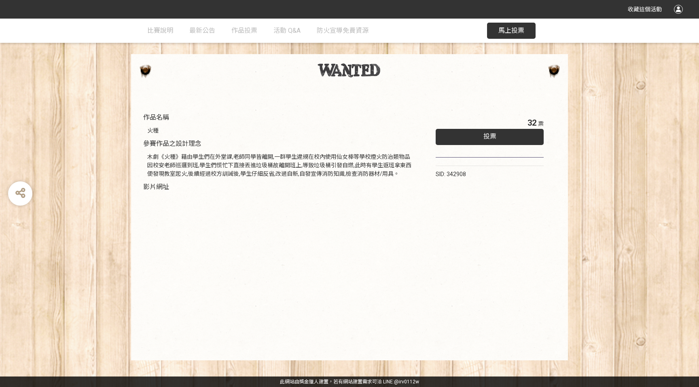  I want to click on span: 作品名稱, so click(156, 117).